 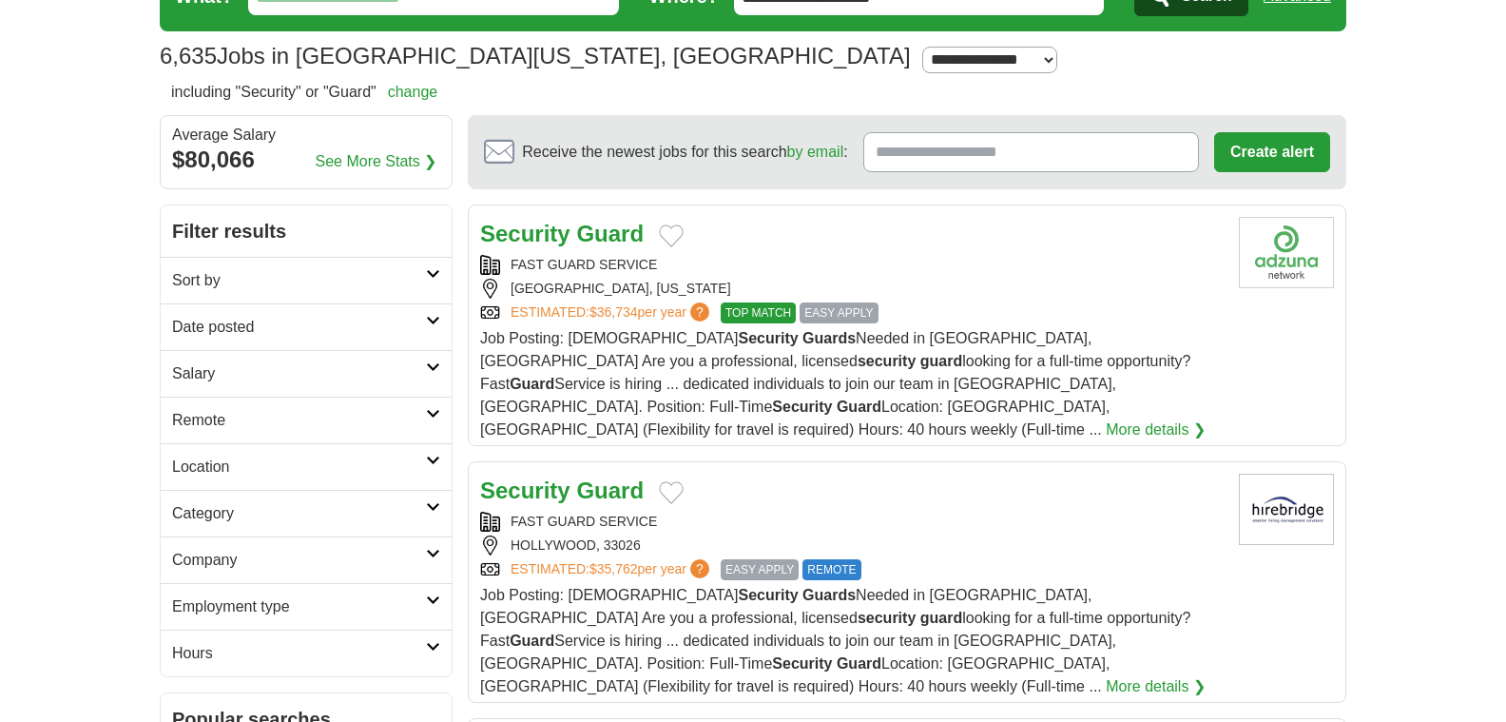 What do you see at coordinates (306, 559) in the screenshot?
I see `a: Company` at bounding box center [306, 559].